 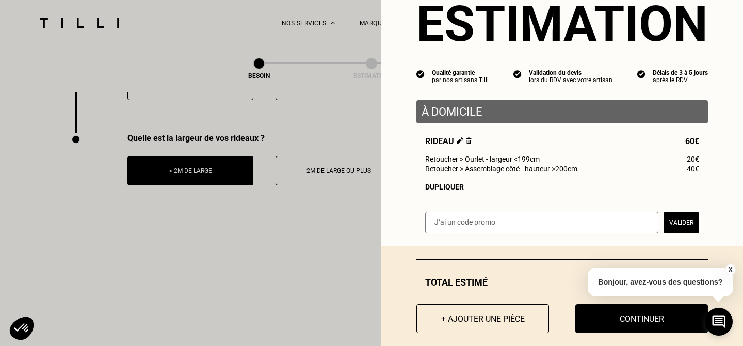 I want to click on p: Bonjour, avez-vous des questions?, so click(x=661, y=282).